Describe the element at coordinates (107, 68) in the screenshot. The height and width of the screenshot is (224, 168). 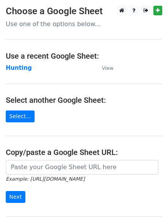
I see `small: View` at that location.